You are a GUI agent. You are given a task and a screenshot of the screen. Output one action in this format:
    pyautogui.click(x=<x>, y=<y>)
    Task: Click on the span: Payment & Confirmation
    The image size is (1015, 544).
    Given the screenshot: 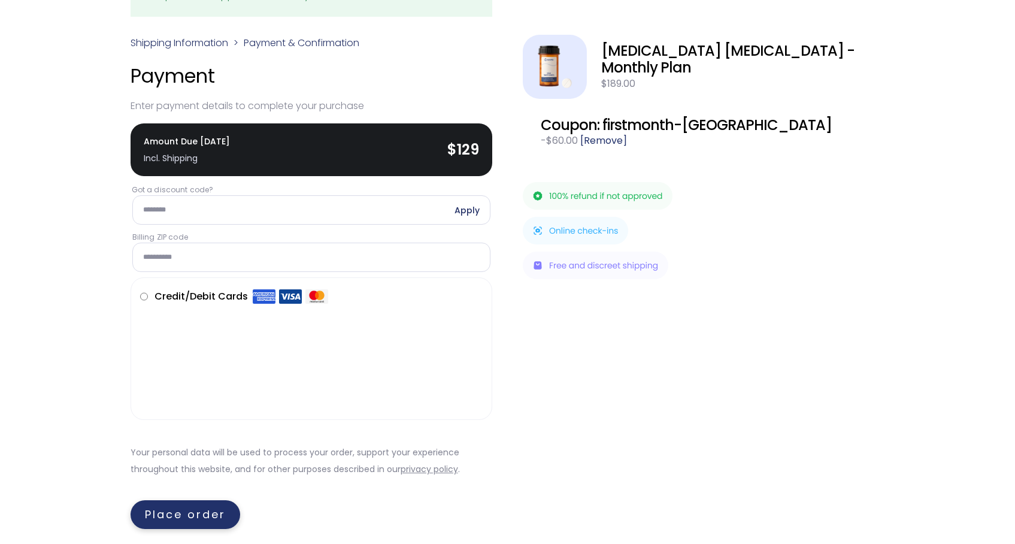 What is the action you would take?
    pyautogui.click(x=301, y=43)
    